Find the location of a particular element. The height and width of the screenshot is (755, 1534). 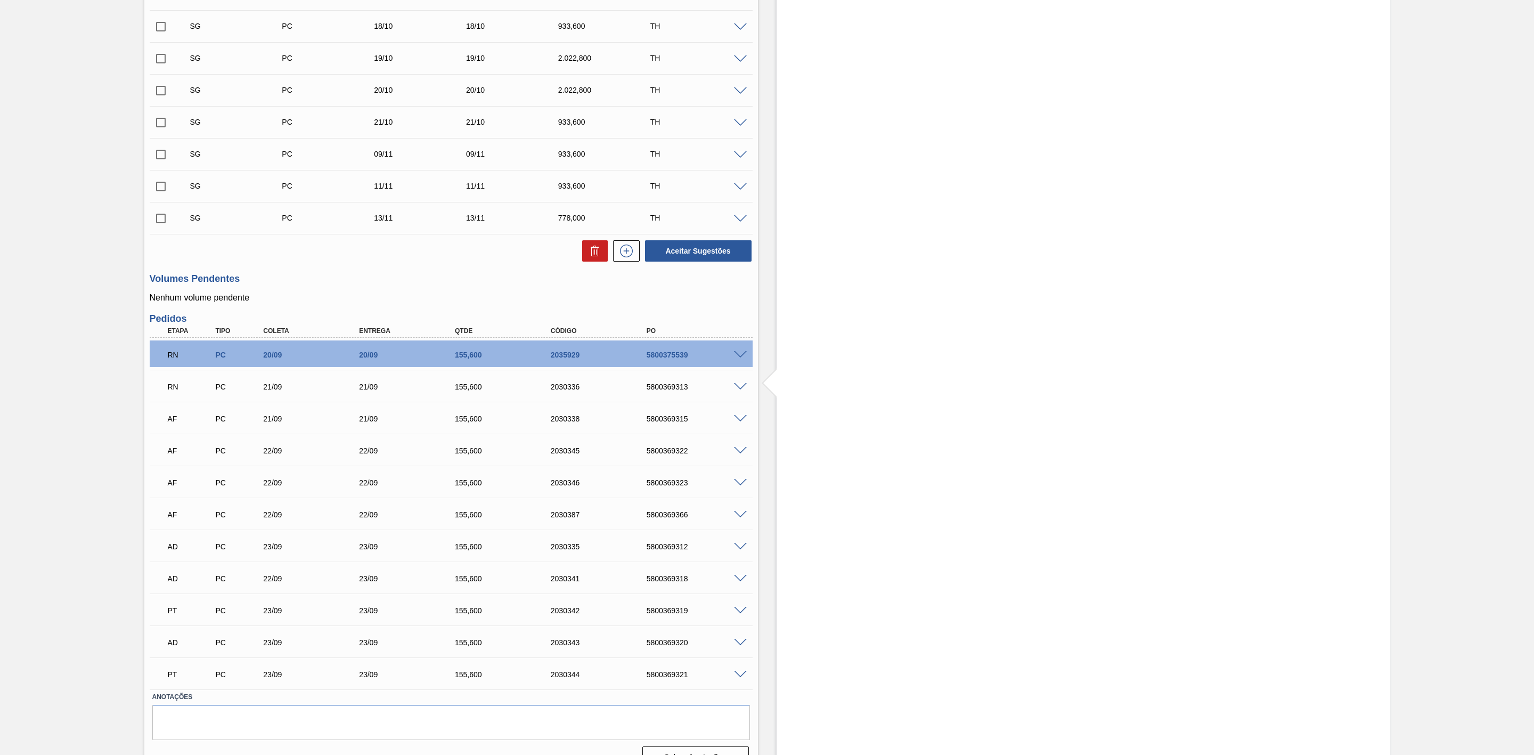

div: 5800369313 is located at coordinates (699, 387).